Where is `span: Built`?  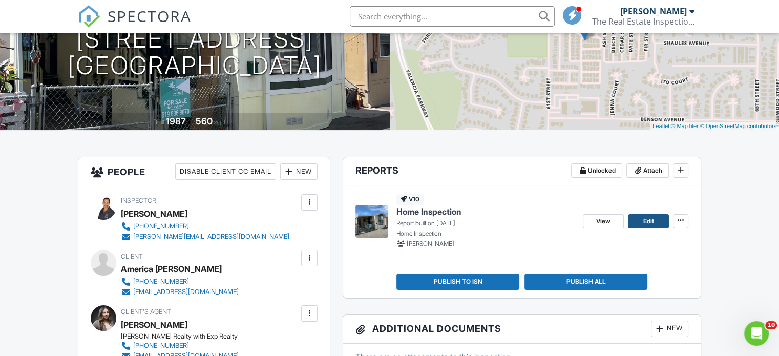
span: Built is located at coordinates (159, 122).